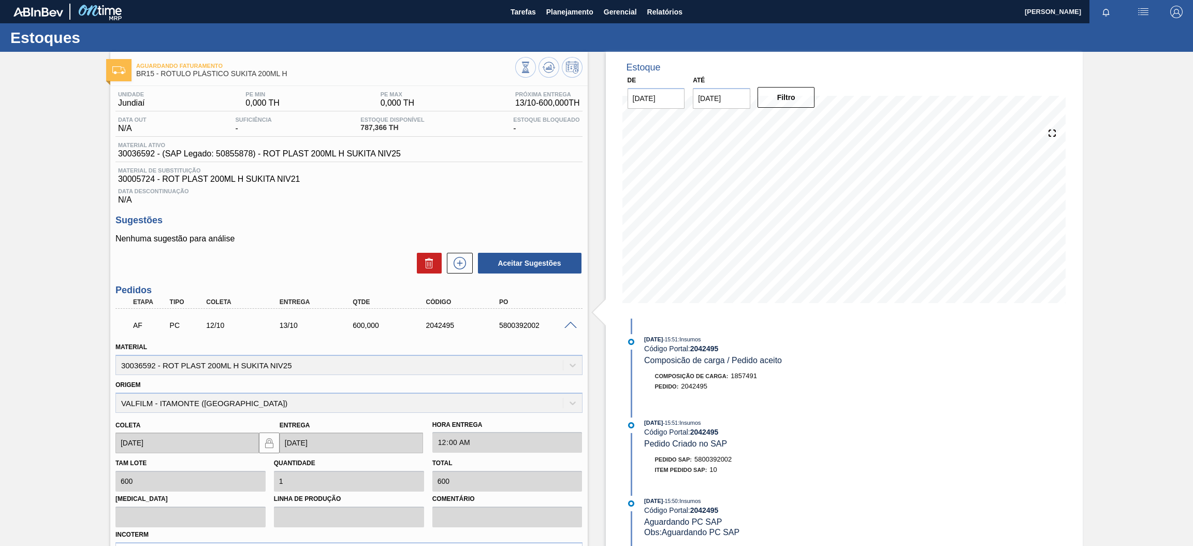 The width and height of the screenshot is (1193, 546). I want to click on button: locked, so click(269, 443).